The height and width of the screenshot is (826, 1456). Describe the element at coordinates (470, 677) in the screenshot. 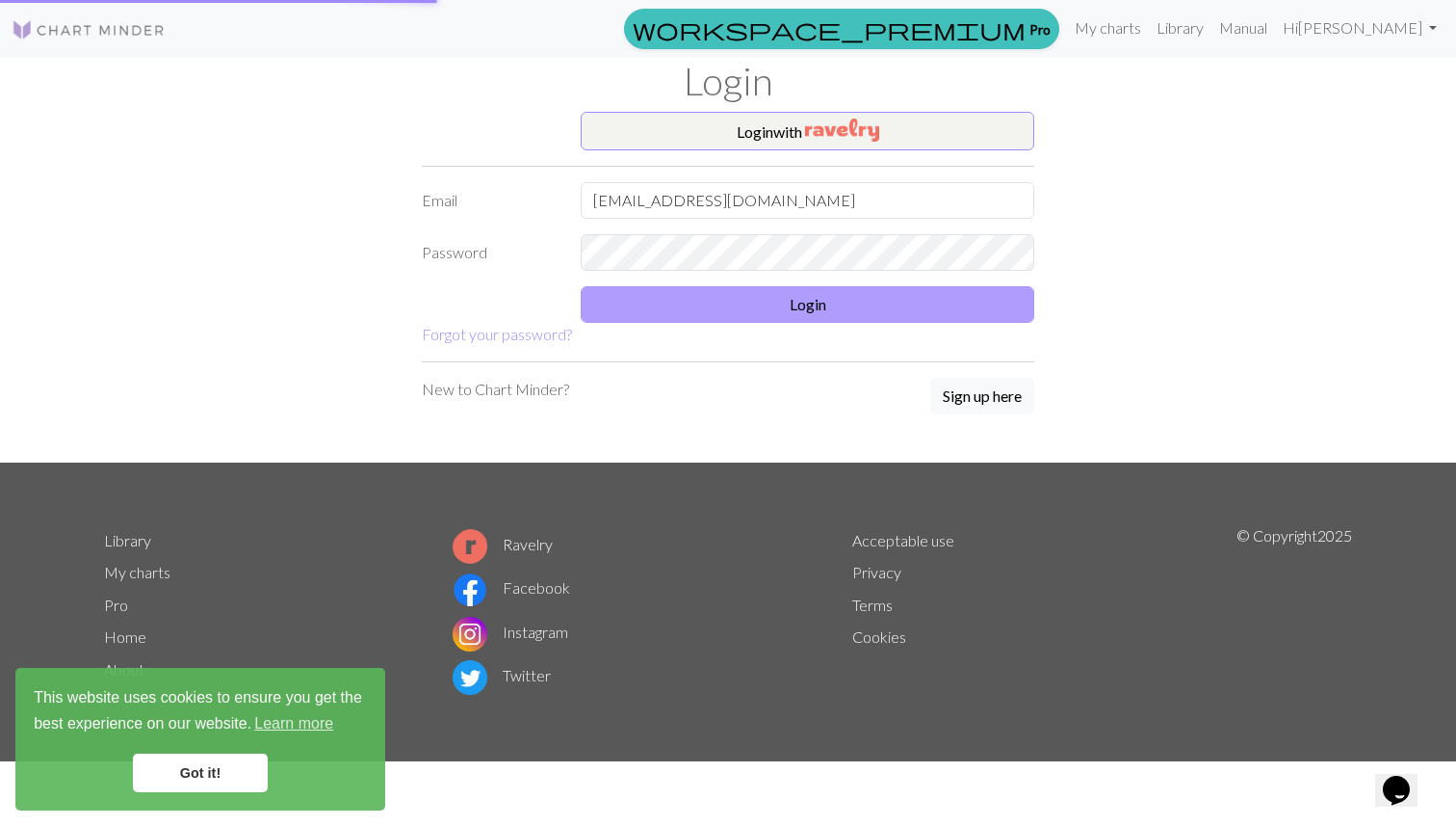

I see `img: Twitter logo` at that location.